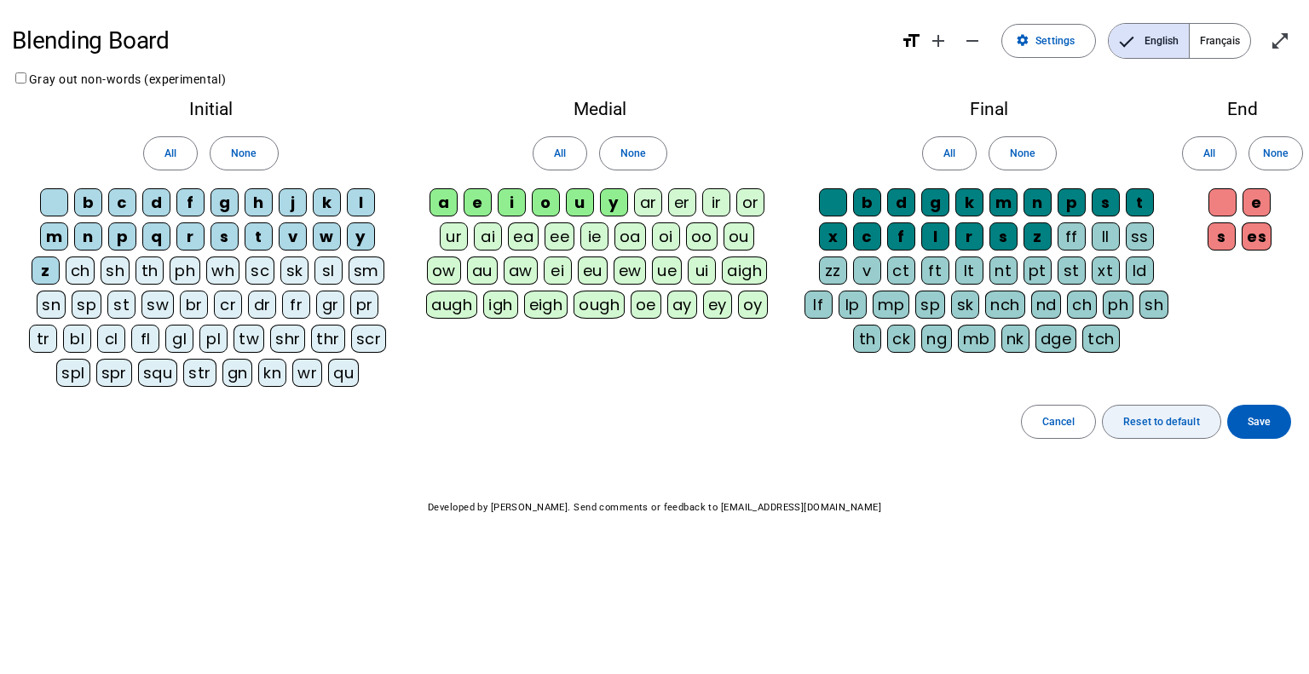  Describe the element at coordinates (1140, 202) in the screenshot. I see `div: t` at that location.